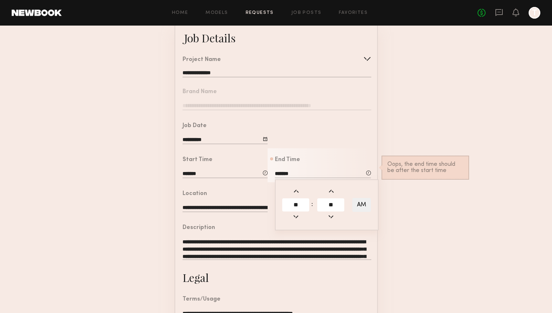  Describe the element at coordinates (195, 126) in the screenshot. I see `div: Job Date` at that location.